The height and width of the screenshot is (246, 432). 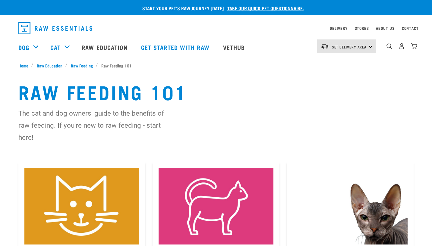 I want to click on a: Stores, so click(x=362, y=28).